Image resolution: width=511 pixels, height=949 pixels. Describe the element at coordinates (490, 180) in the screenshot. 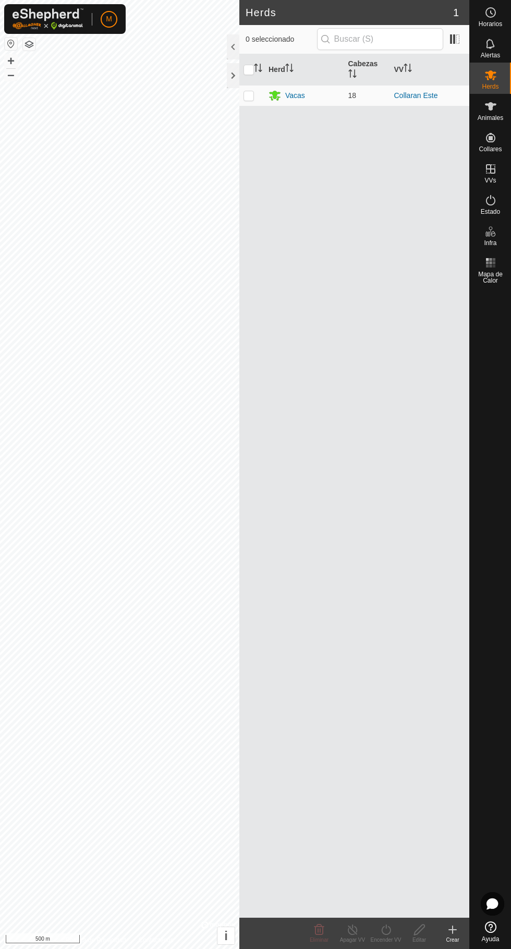

I see `span: VVs` at that location.